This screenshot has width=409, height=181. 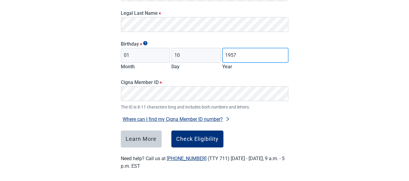 What do you see at coordinates (205, 13) in the screenshot?
I see `label: Legal Last Name` at bounding box center [205, 13].